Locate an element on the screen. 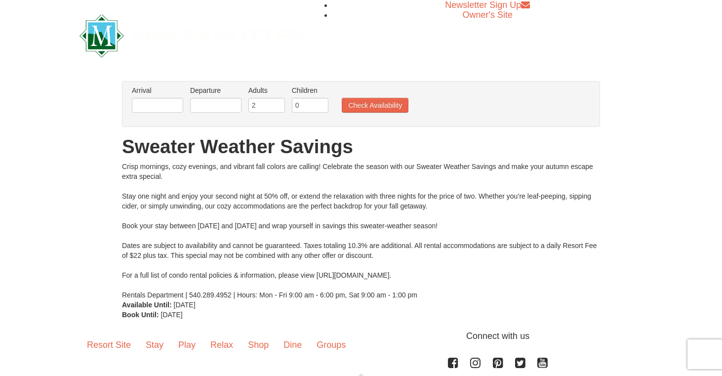 The image size is (722, 376). label: Adults is located at coordinates (267, 90).